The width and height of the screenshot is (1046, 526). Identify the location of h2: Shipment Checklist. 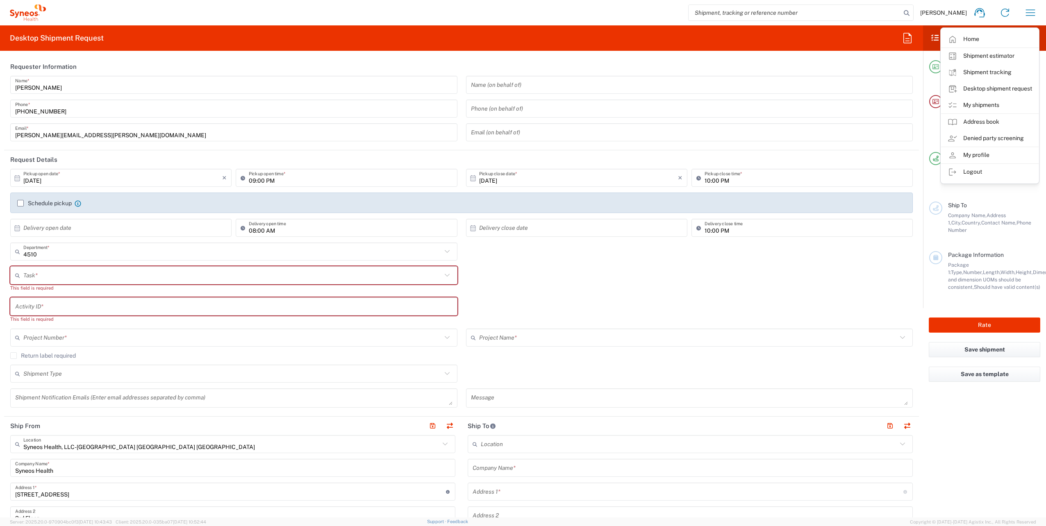
(972, 38).